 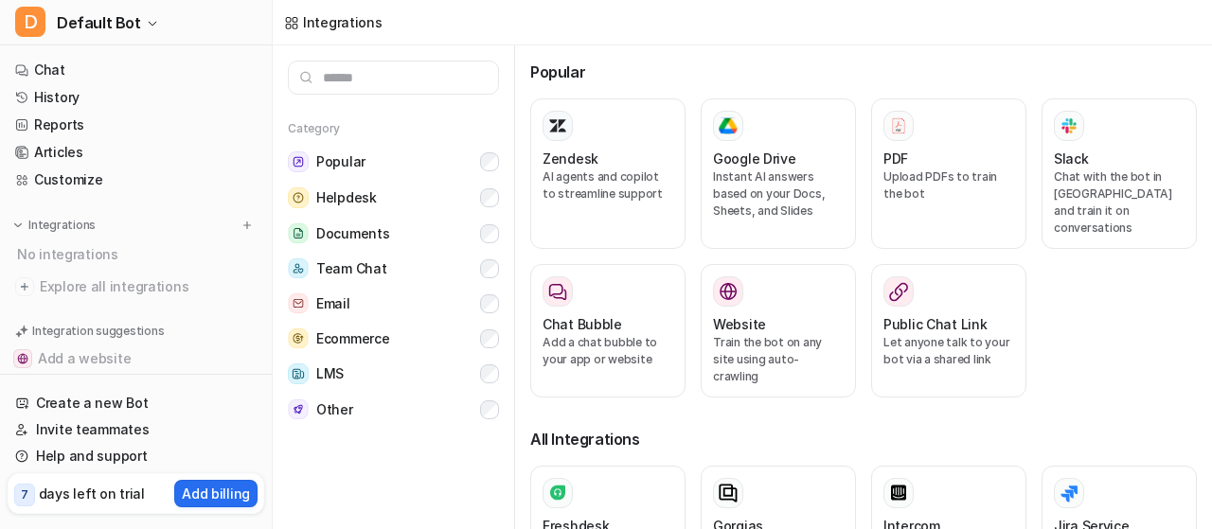 I want to click on p: 7, so click(x=25, y=495).